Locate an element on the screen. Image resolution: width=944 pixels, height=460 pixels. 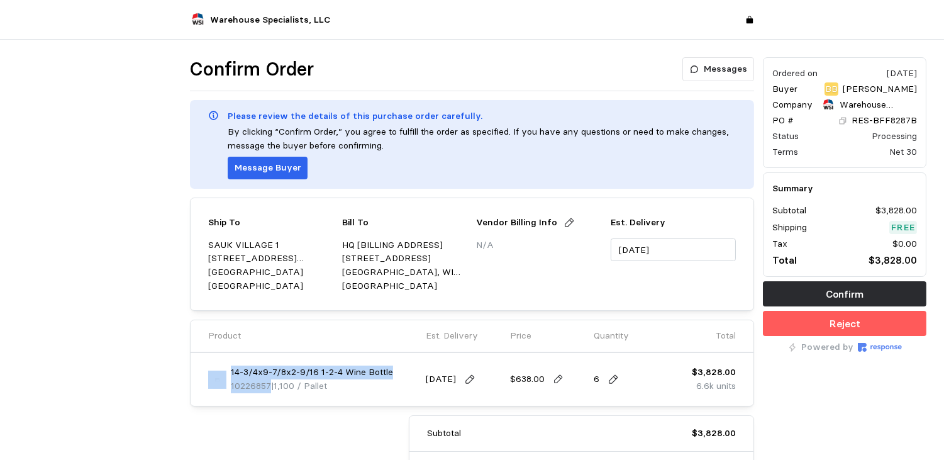
span: 10226857 is located at coordinates (251, 386).